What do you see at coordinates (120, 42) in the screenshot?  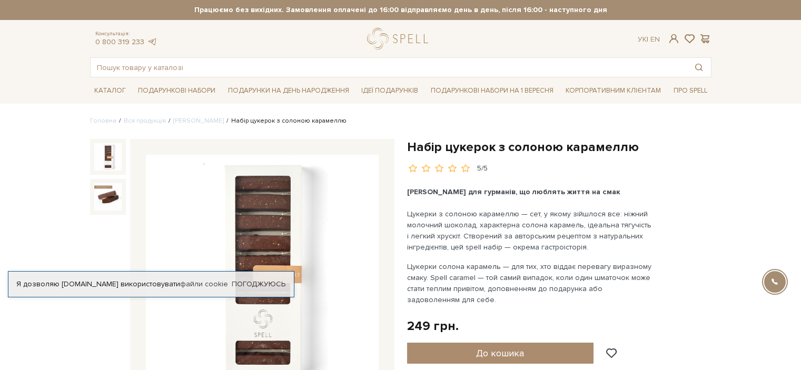 I see `a: 0 800 319 233` at bounding box center [120, 42].